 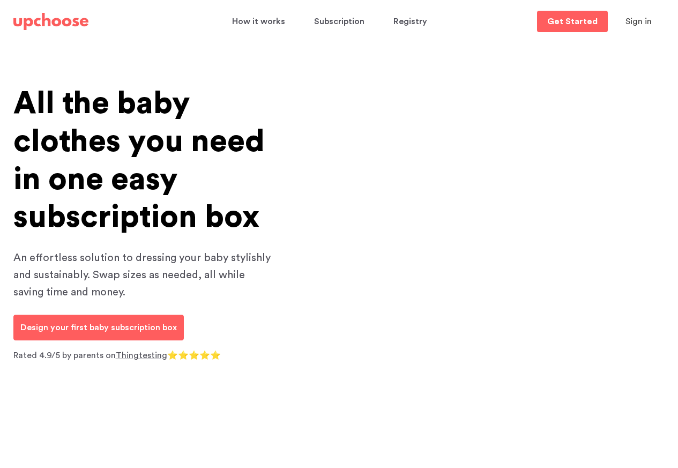 What do you see at coordinates (99, 327) in the screenshot?
I see `a: Design your first baby subscription box` at bounding box center [99, 327].